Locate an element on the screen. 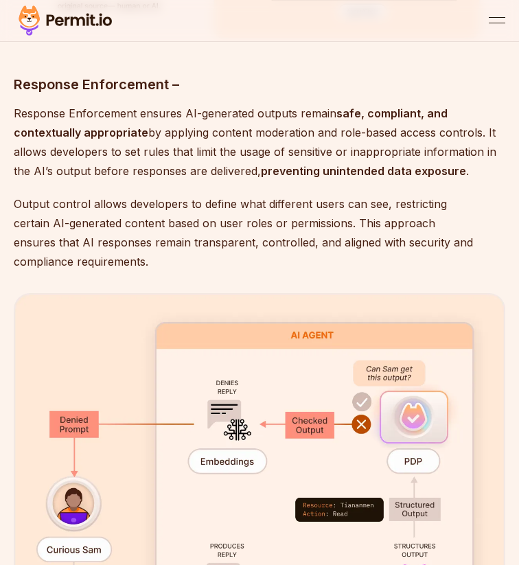  button: open menu is located at coordinates (497, 21).